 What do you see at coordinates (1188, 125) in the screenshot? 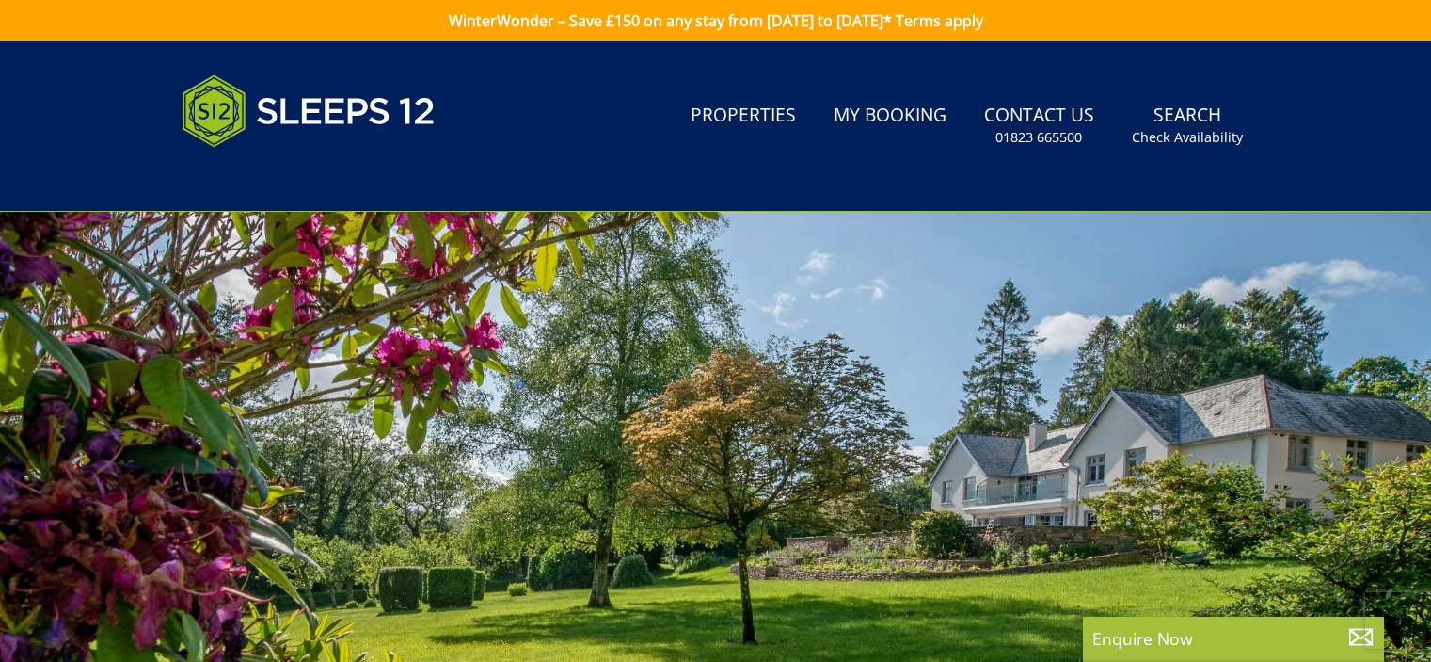
I see `a: SearchCheck Availability` at bounding box center [1188, 125].